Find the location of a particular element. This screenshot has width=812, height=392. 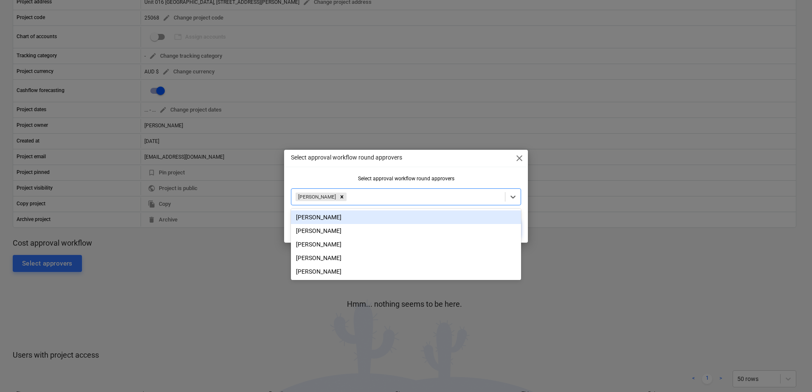

div: Tim Wells is located at coordinates (406, 231).